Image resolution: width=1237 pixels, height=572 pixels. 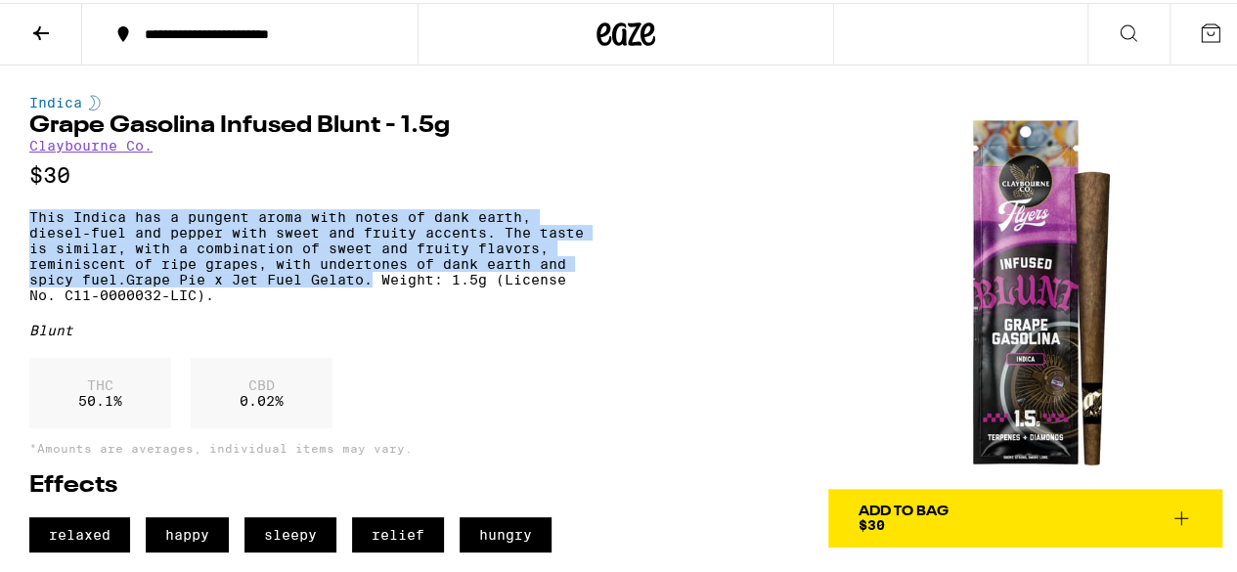 What do you see at coordinates (311, 328) in the screenshot?
I see `div: Blunt` at bounding box center [311, 328].